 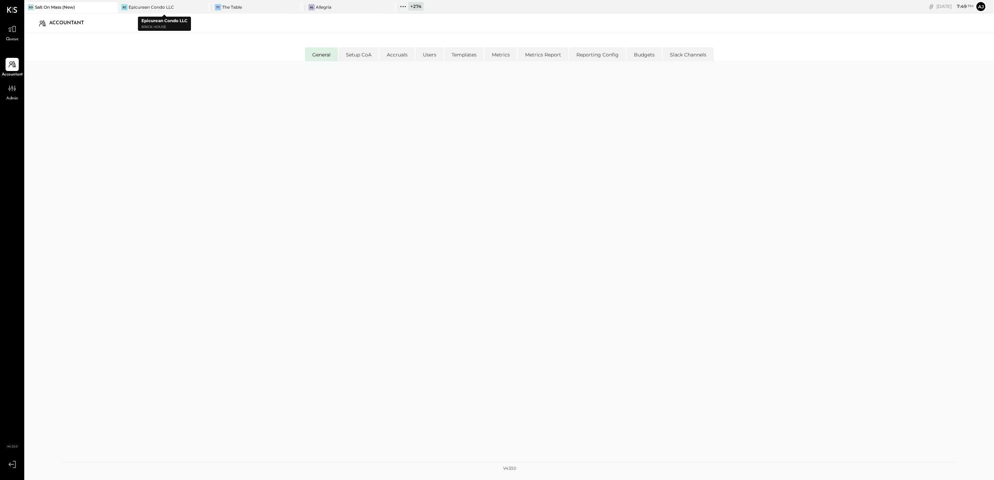 I want to click on div: copy link, so click(x=931, y=6).